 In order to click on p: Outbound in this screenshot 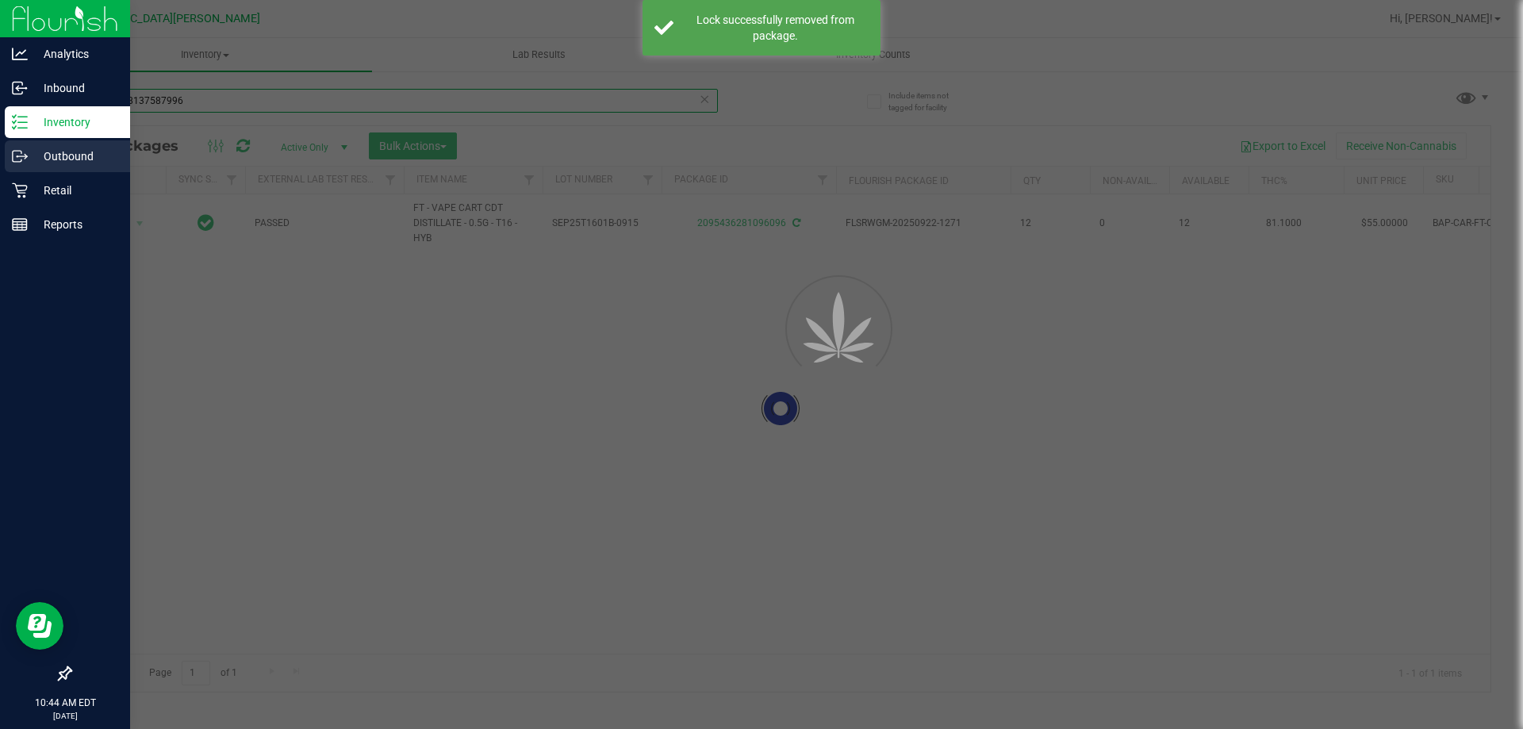, I will do `click(75, 156)`.